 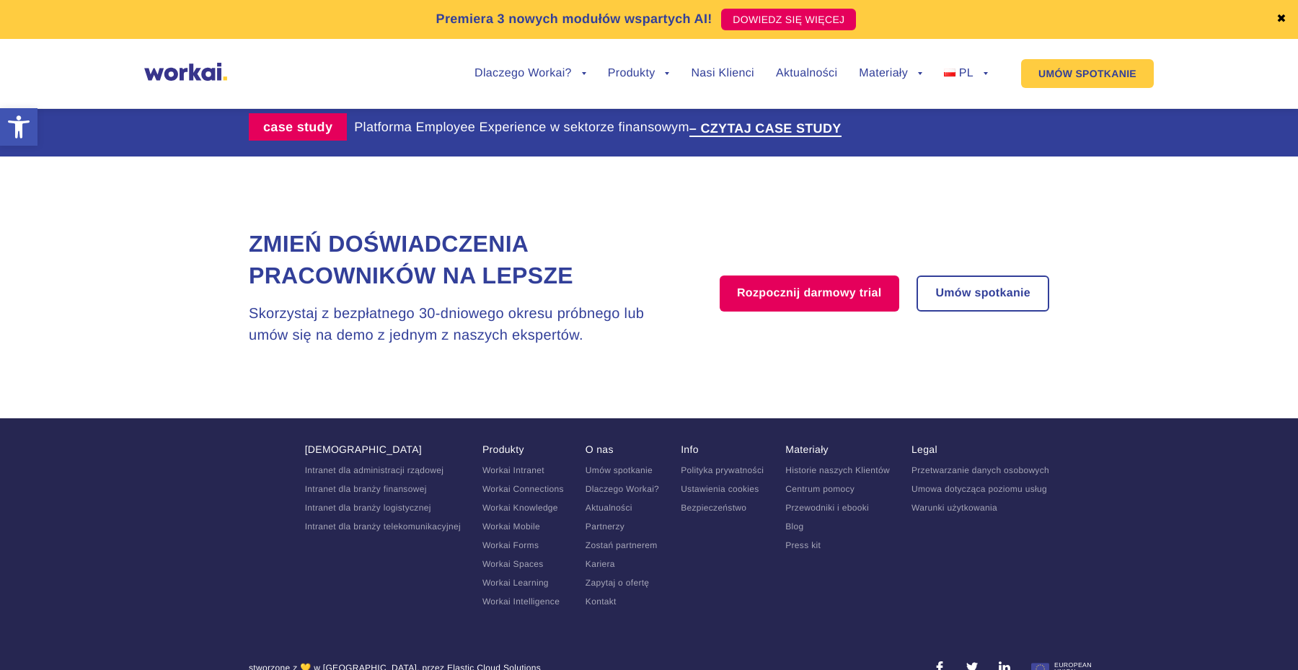 I want to click on a: Intranet dla administracji rządowej, so click(x=374, y=470).